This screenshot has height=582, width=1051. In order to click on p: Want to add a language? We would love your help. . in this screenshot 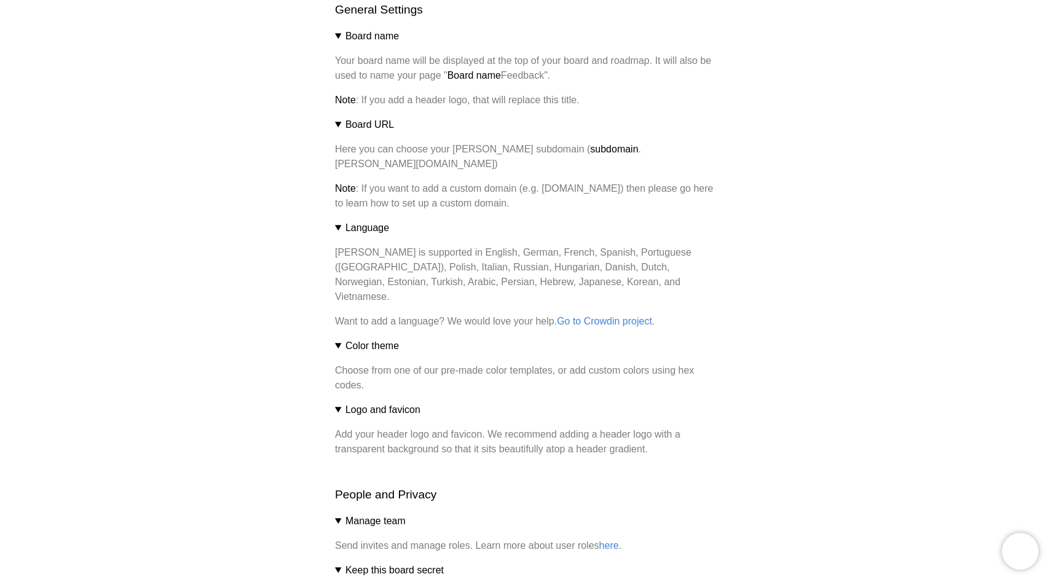, I will do `click(525, 321)`.